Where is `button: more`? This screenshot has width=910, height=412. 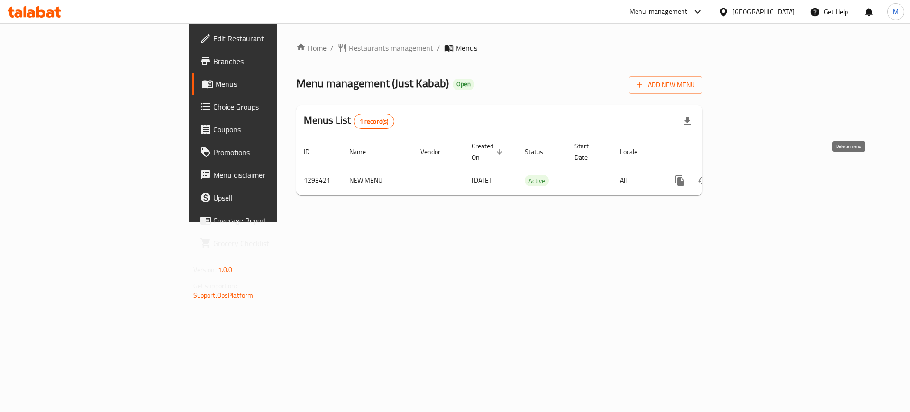 button: more is located at coordinates (680, 181).